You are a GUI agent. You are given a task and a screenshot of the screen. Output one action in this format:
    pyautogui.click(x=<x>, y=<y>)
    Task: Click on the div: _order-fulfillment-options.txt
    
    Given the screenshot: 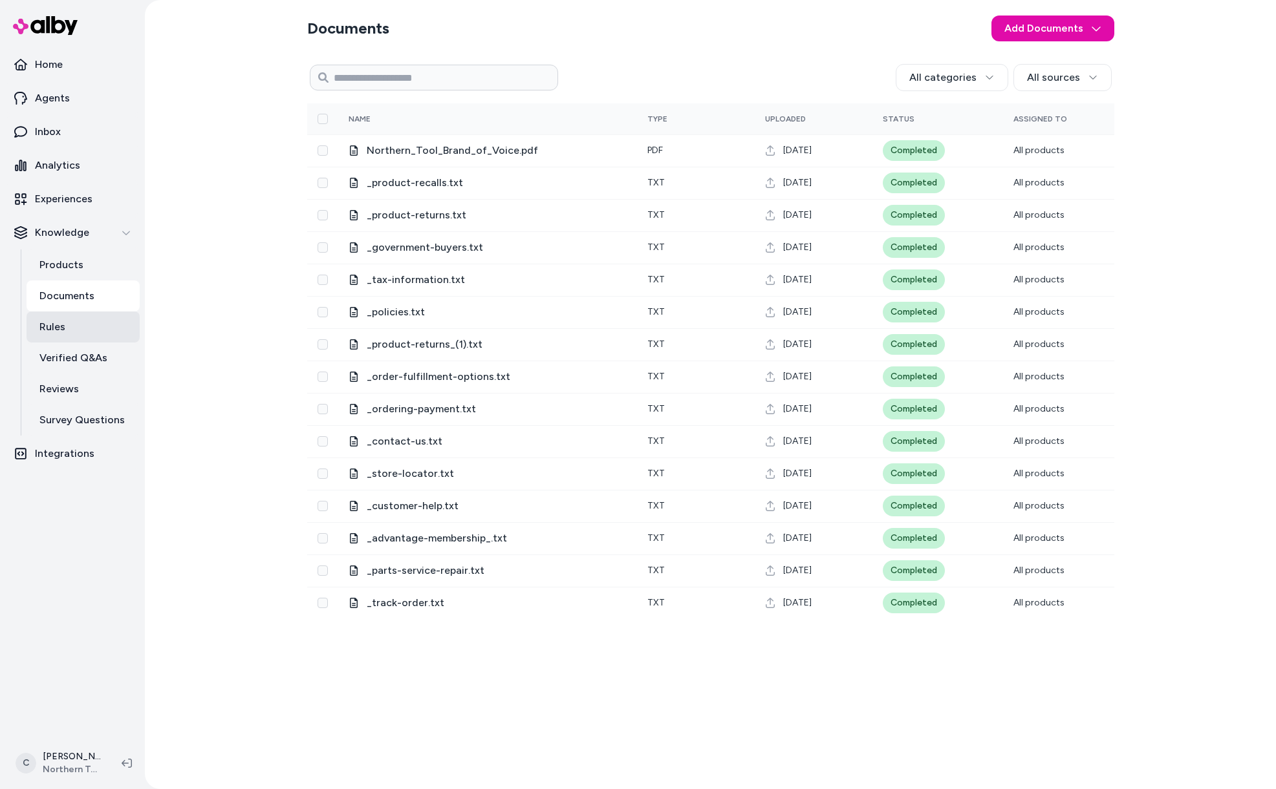 What is the action you would take?
    pyautogui.click(x=488, y=377)
    